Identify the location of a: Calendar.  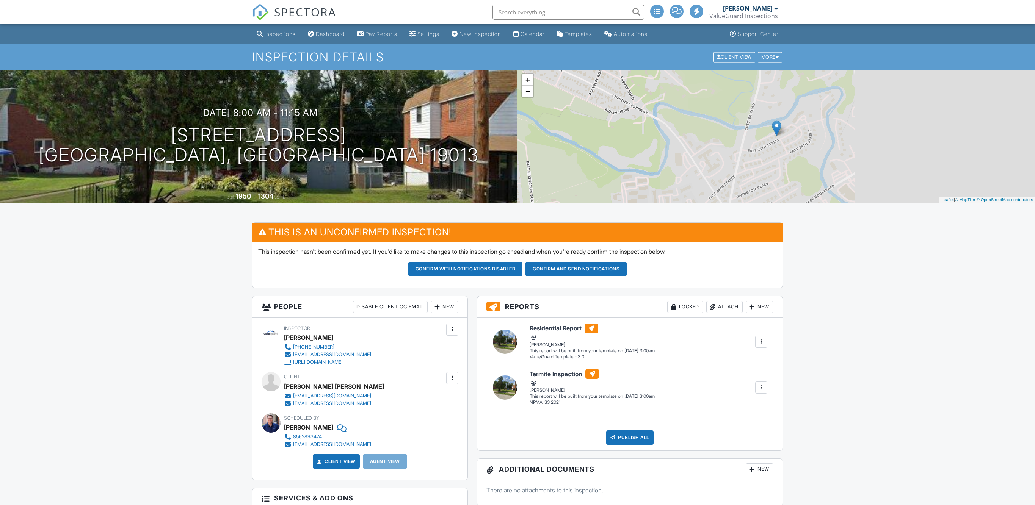
(529, 34).